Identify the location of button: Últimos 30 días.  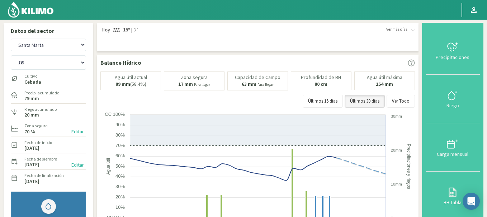
(364, 101).